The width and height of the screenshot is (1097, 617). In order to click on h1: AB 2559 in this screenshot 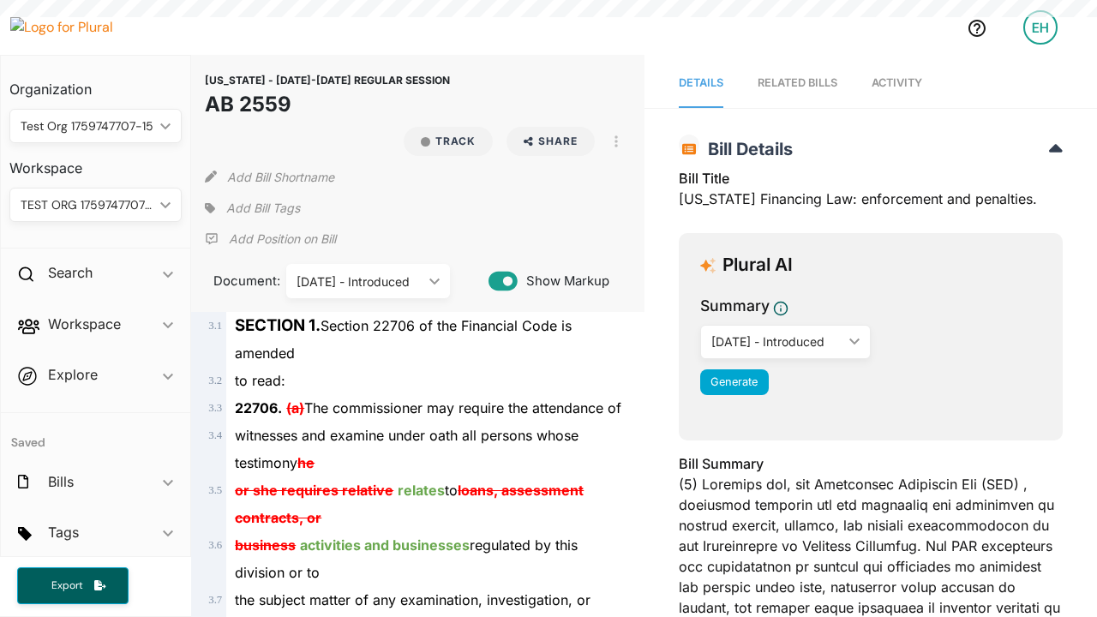, I will do `click(327, 105)`.